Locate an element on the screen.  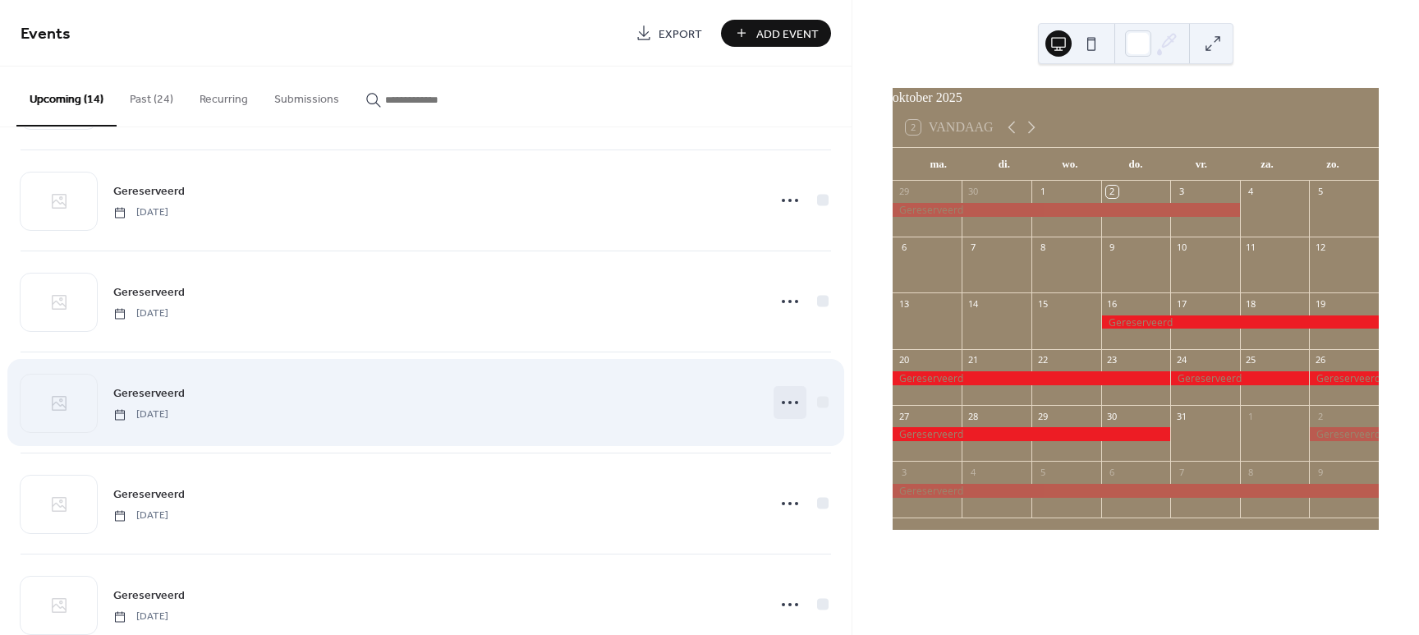
div: wo. is located at coordinates (1070, 164).